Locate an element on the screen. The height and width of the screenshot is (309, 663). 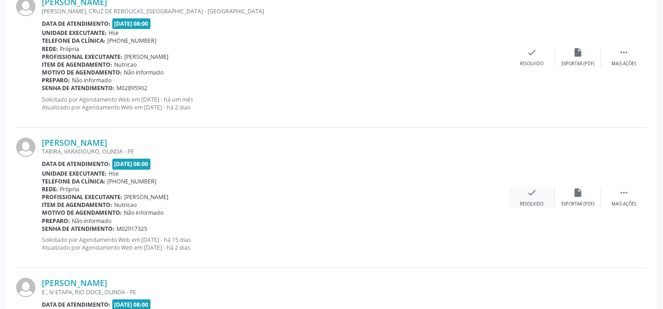
div: TABIRA, VARADOURO, OLINDA - PE is located at coordinates (275, 151).